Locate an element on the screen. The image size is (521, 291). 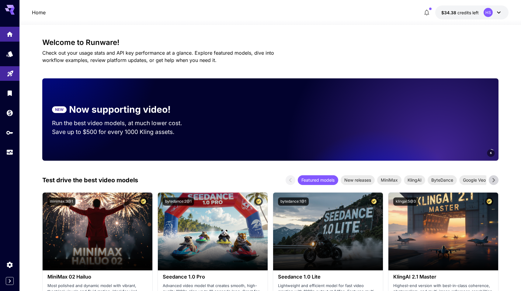
p: Now supporting video! is located at coordinates (120, 109).